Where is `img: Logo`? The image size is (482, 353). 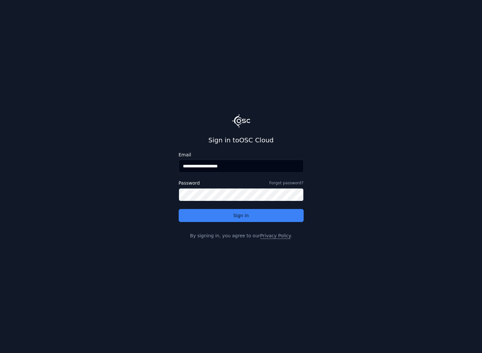
img: Logo is located at coordinates (241, 121).